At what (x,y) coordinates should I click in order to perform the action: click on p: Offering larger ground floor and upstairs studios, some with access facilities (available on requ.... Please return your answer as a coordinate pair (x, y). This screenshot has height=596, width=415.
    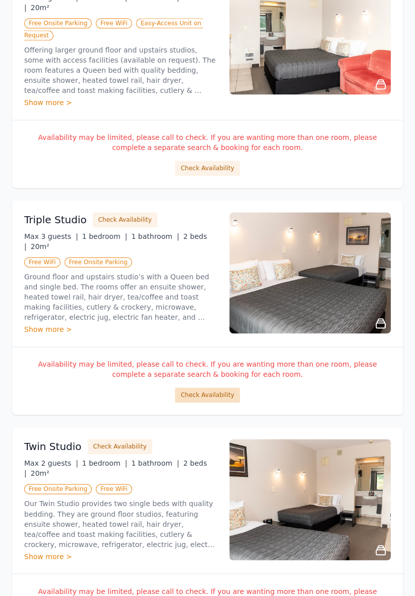
    Looking at the image, I should click on (121, 70).